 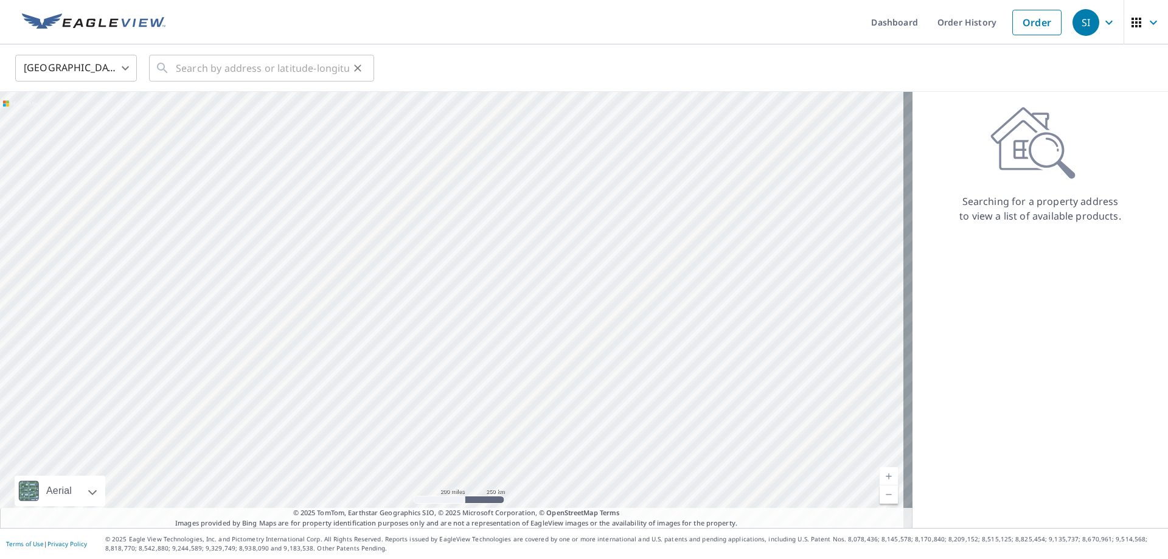 I want to click on a: Order, so click(x=1037, y=23).